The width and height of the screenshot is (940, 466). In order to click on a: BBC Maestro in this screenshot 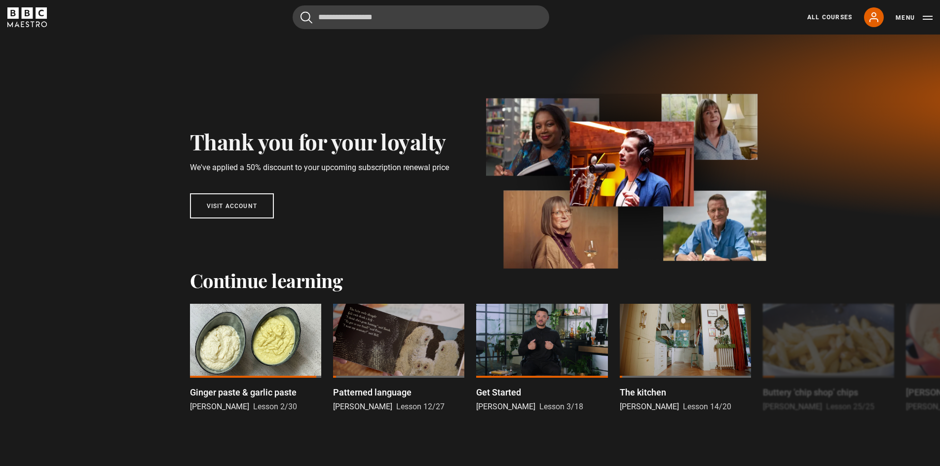, I will do `click(27, 17)`.